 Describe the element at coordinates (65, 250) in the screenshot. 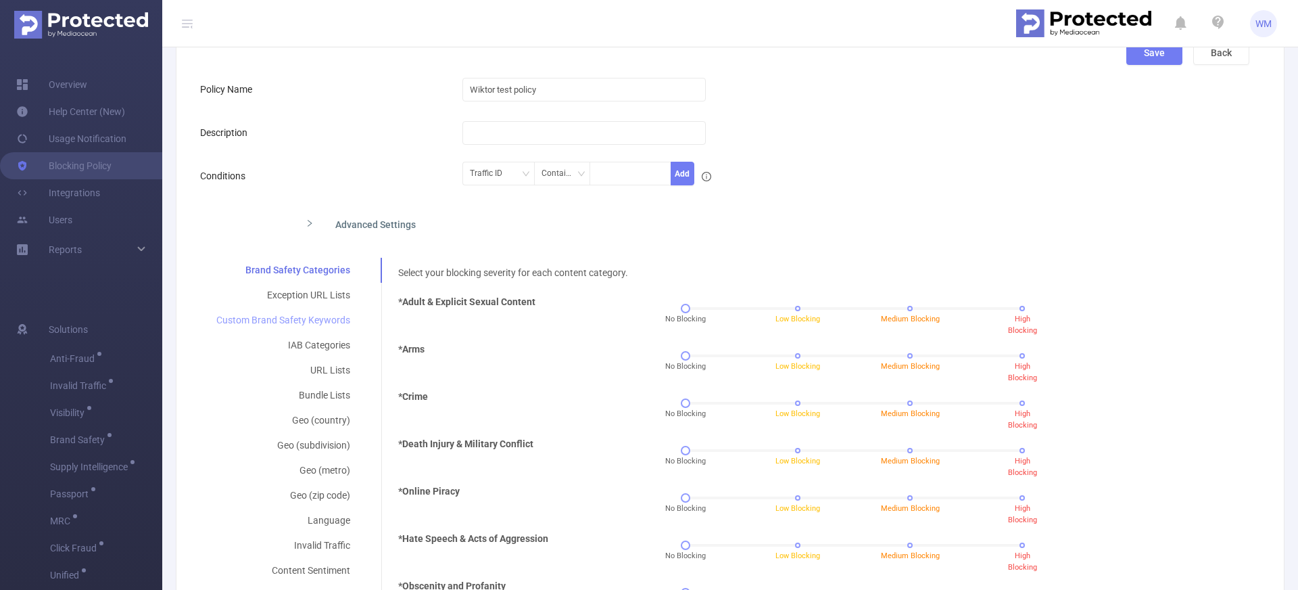

I see `a: Reports` at that location.